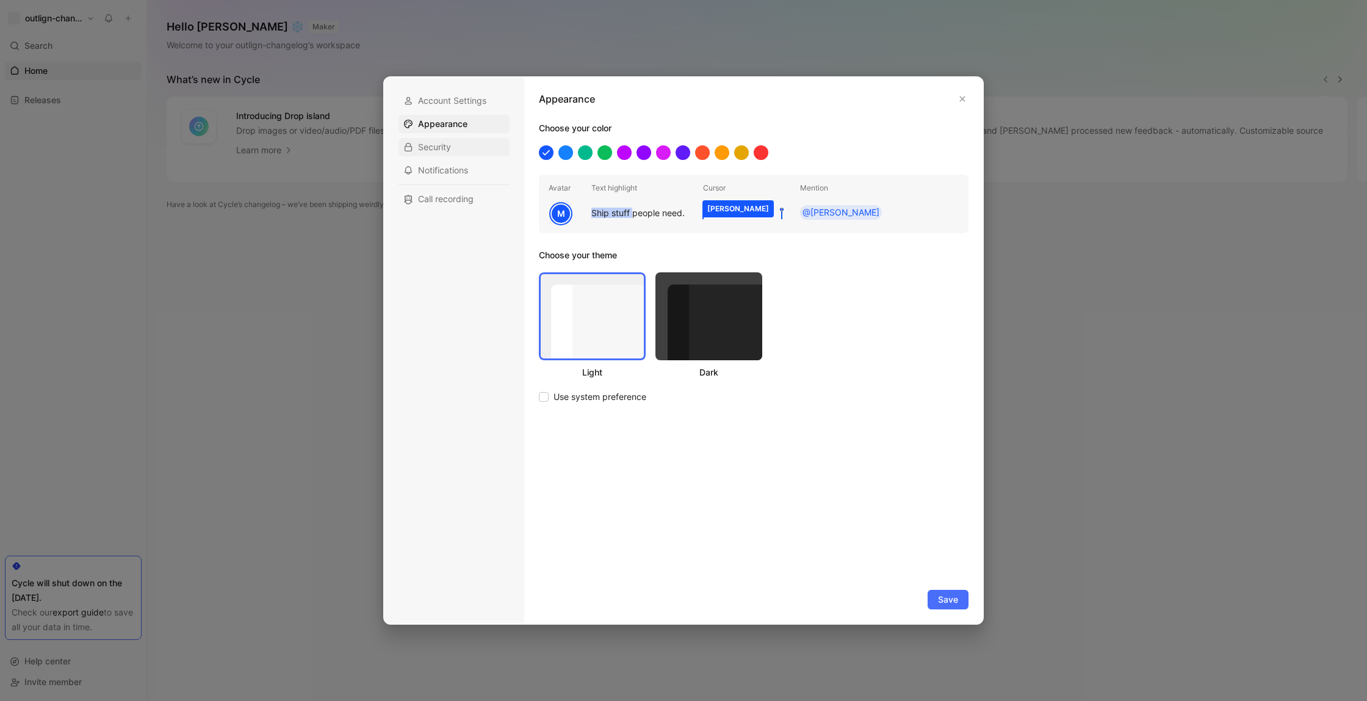  Describe the element at coordinates (841, 188) in the screenshot. I see `h2: Mention` at that location.